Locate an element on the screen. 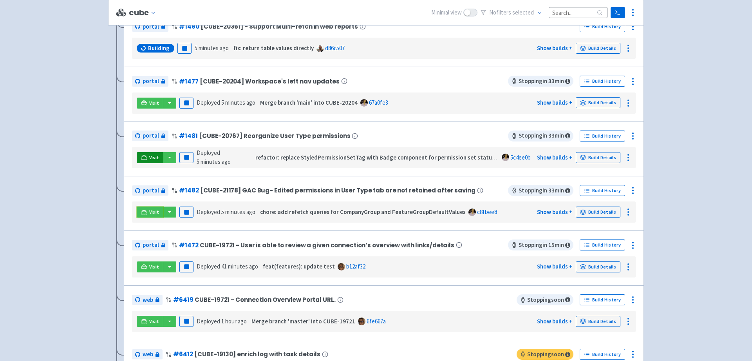  strong: chore: add refetch queries for CompanyGroup and FeatureGroupDefaultValues is located at coordinates (363, 211).